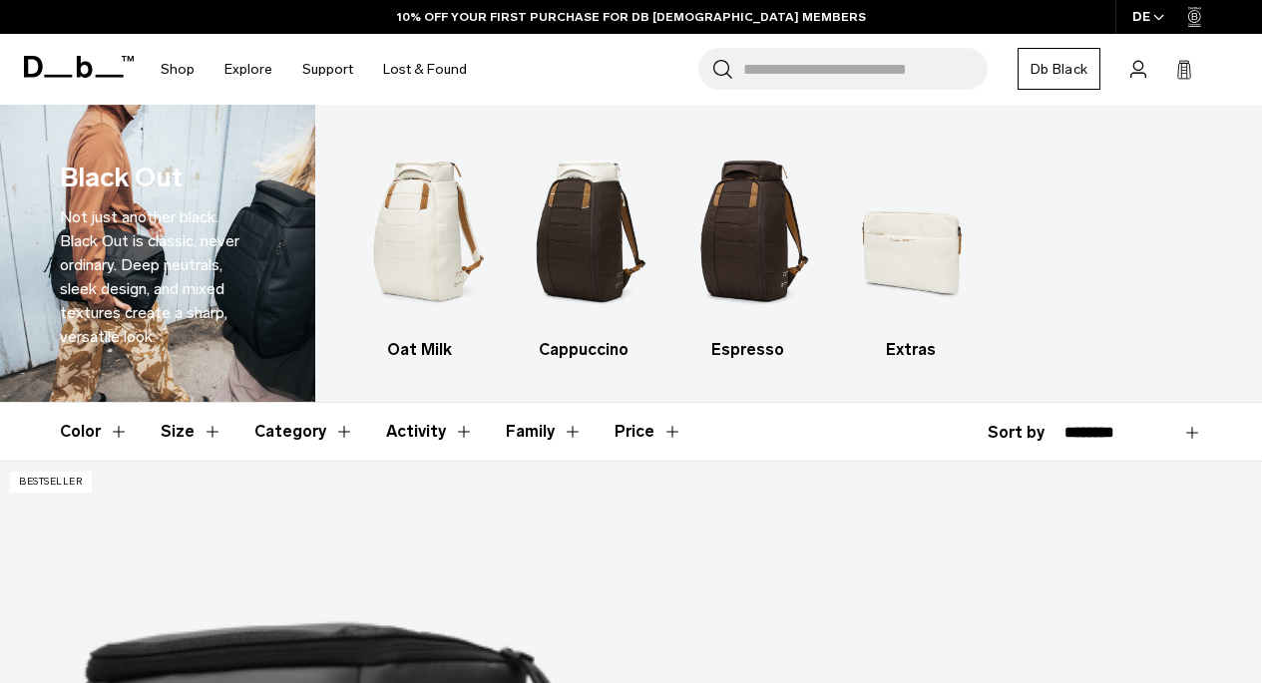 The width and height of the screenshot is (1262, 683). What do you see at coordinates (419, 248) in the screenshot?
I see `li: 1 / 4` at bounding box center [419, 248].